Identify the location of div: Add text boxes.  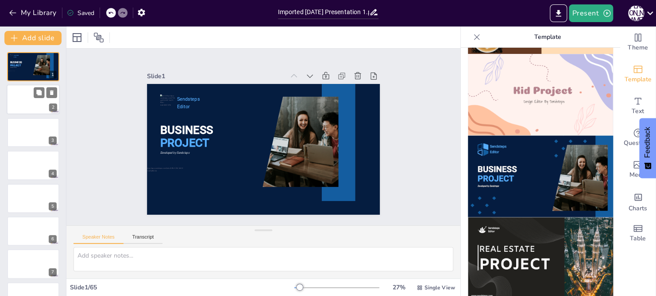
(637, 106).